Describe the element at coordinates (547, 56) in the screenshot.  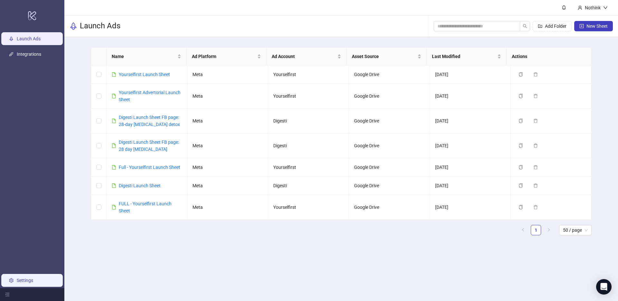
I see `th: Actions` at that location.